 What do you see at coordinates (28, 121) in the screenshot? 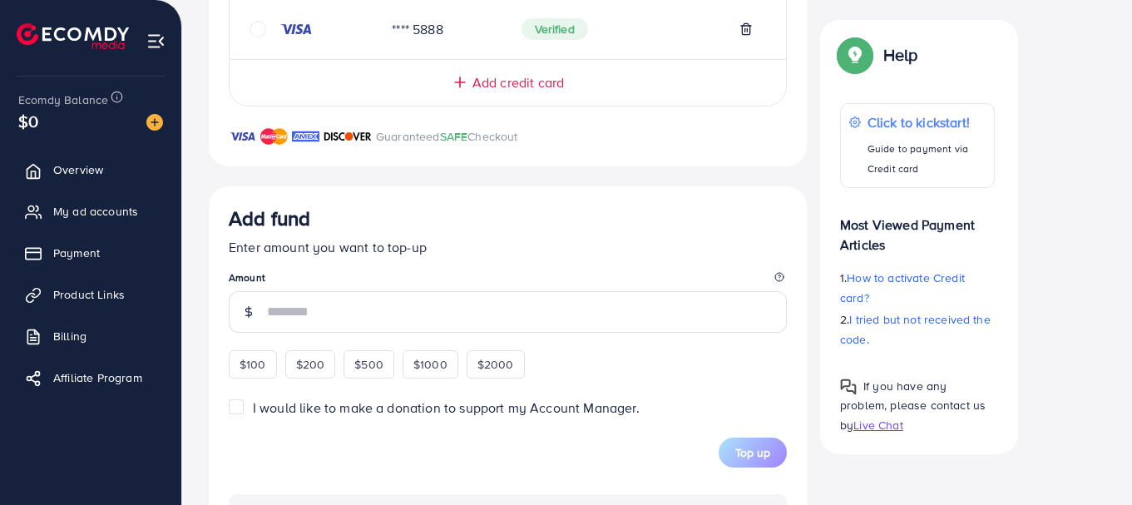
I see `span: $0` at bounding box center [28, 121].